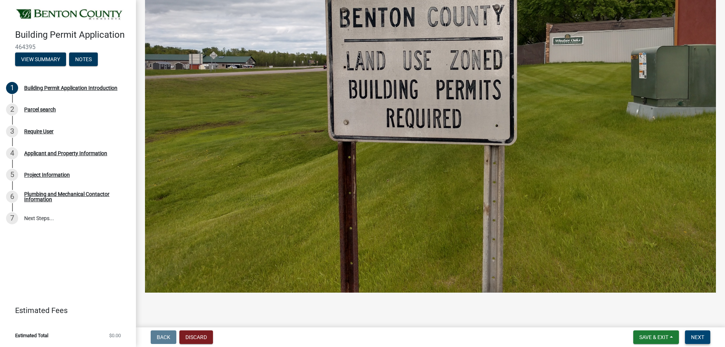  What do you see at coordinates (654, 337) in the screenshot?
I see `span: Save & Exit` at bounding box center [654, 337].